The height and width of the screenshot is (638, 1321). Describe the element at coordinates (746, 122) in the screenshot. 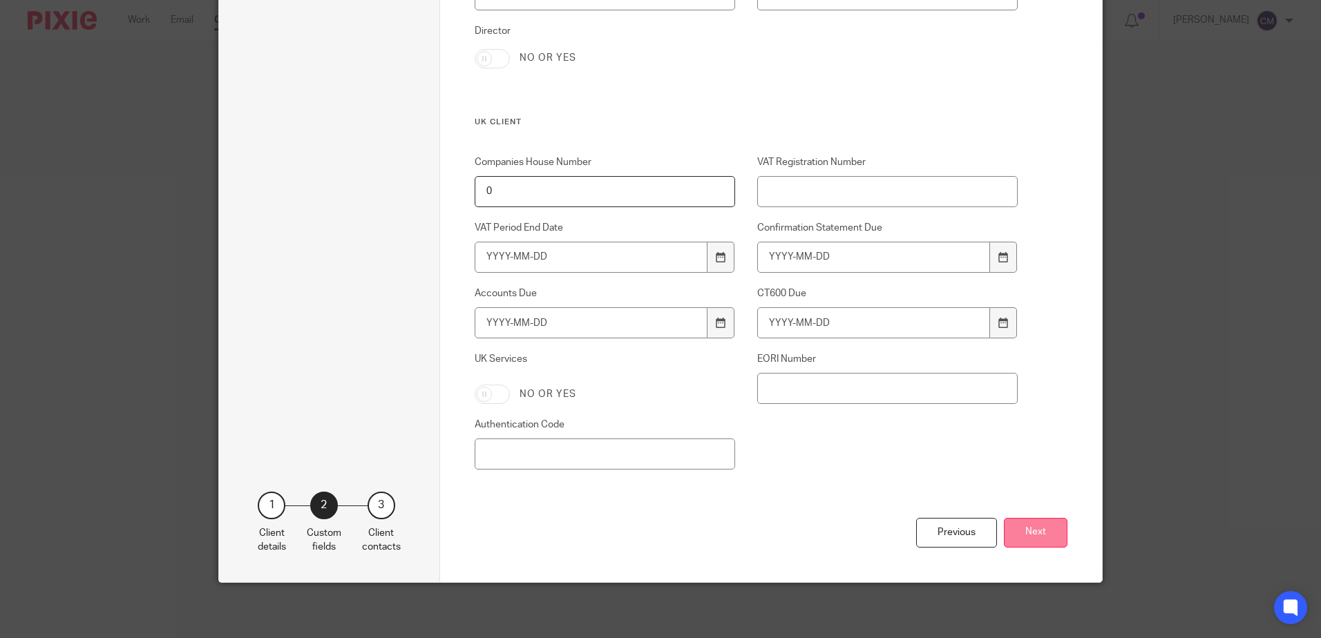

I see `h3: UK Client` at that location.